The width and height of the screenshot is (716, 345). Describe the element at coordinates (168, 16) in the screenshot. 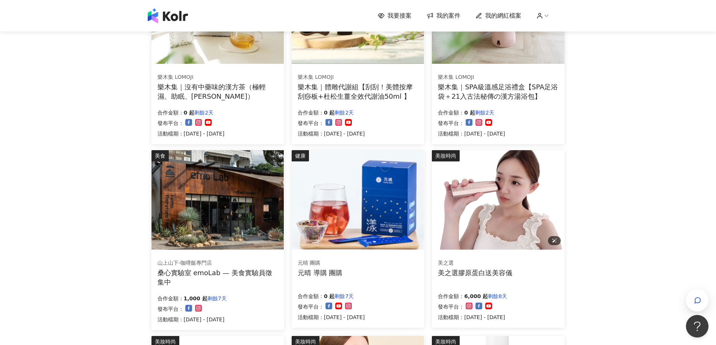

I see `img: logo` at that location.